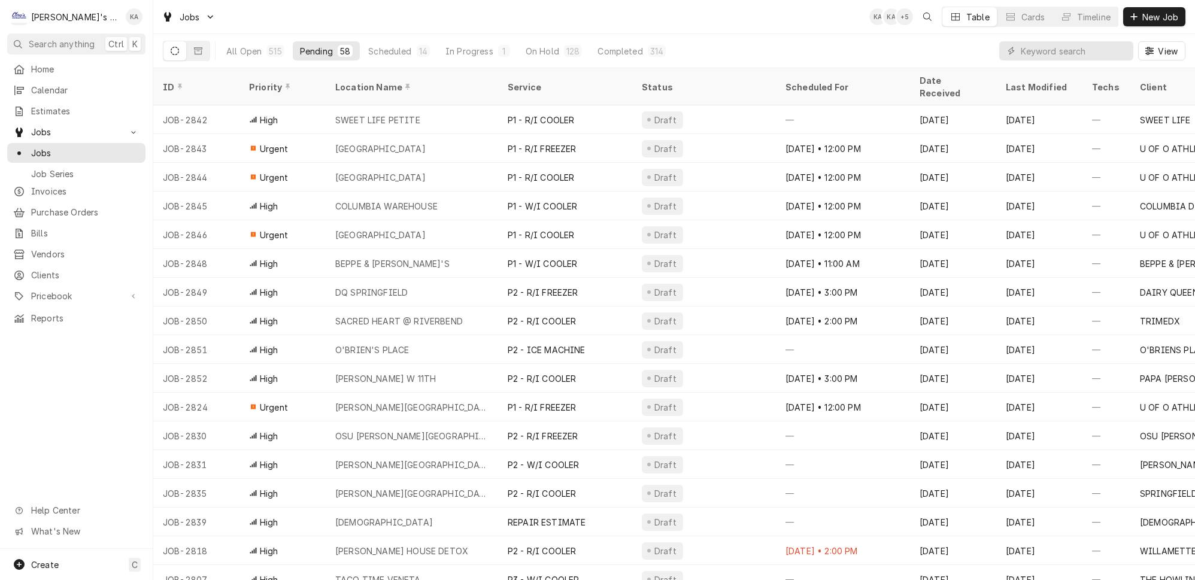  Describe the element at coordinates (547, 350) in the screenshot. I see `div: P2 - ICE MACHINE` at that location.